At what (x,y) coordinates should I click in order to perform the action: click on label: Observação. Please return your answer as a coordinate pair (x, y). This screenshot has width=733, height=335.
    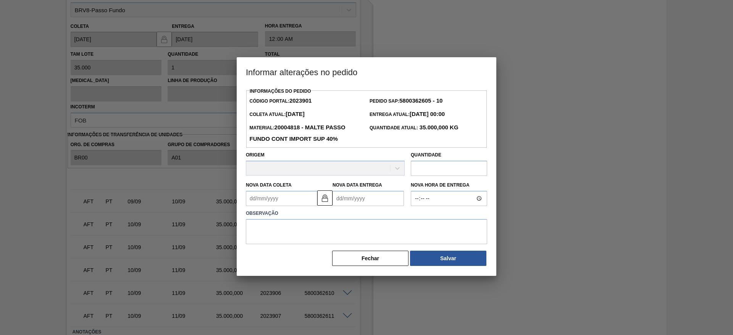
    Looking at the image, I should click on (367, 213).